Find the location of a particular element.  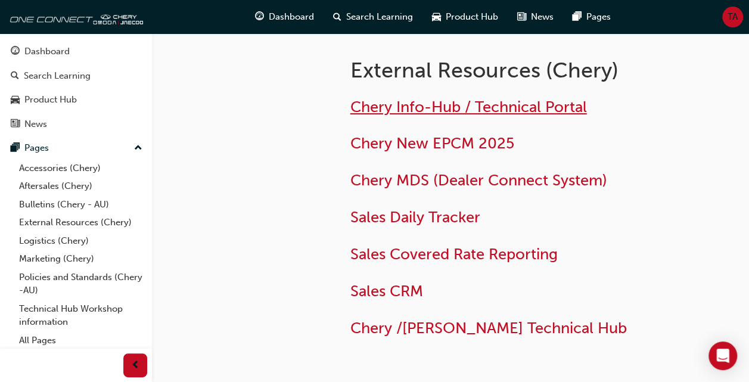

a: Policies and Standards (Chery -AU) is located at coordinates (80, 284).